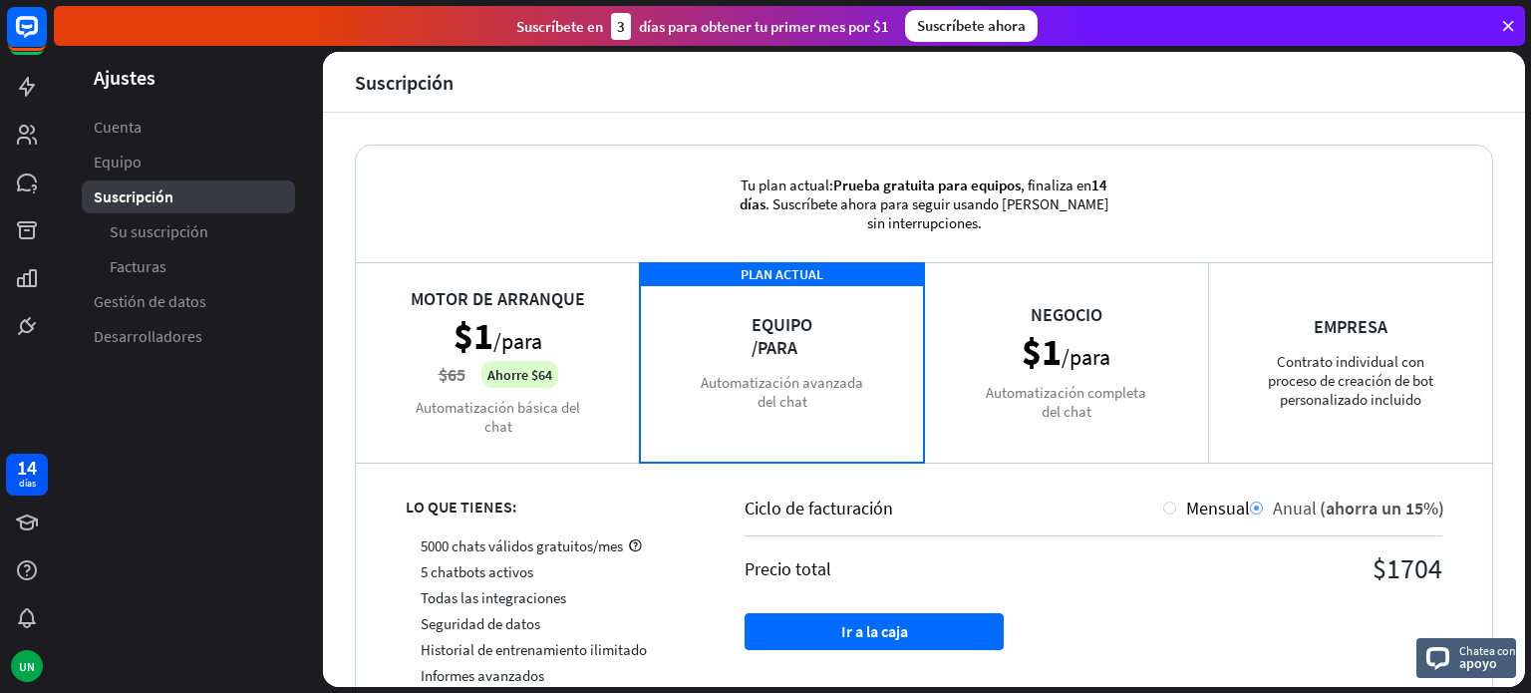 The height and width of the screenshot is (693, 1531). Describe the element at coordinates (27, 466) in the screenshot. I see `font: 14` at that location.